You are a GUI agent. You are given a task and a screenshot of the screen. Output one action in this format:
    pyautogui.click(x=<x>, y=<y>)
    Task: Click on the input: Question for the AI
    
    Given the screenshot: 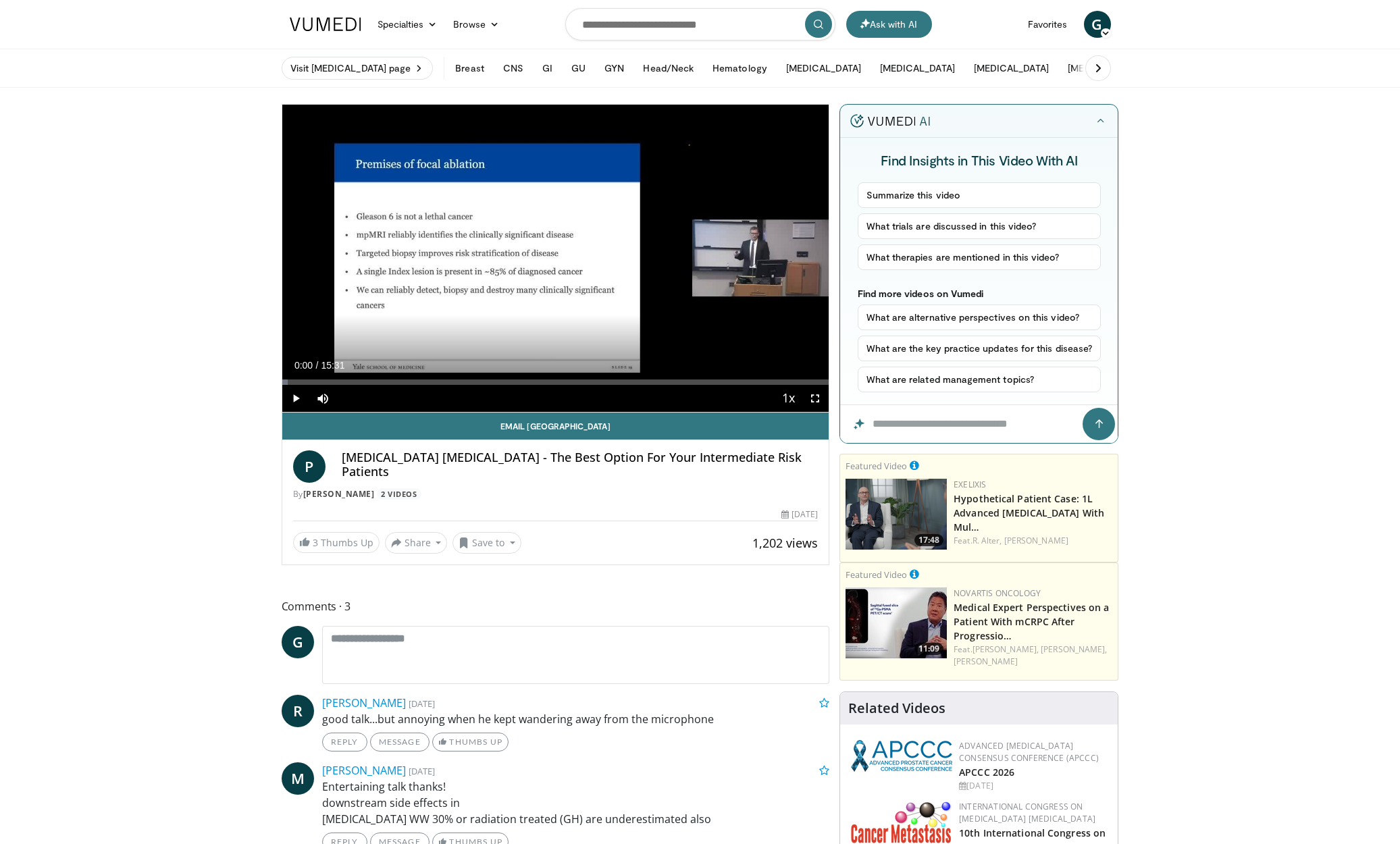 What is the action you would take?
    pyautogui.click(x=979, y=424)
    